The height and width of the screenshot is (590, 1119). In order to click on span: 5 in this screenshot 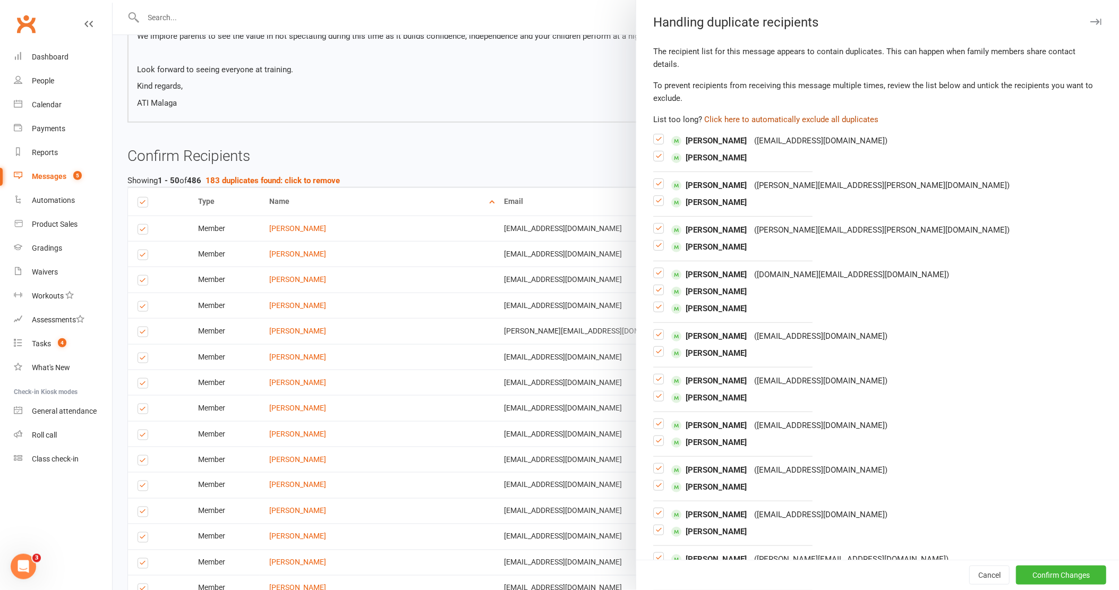, I will do `click(78, 175)`.